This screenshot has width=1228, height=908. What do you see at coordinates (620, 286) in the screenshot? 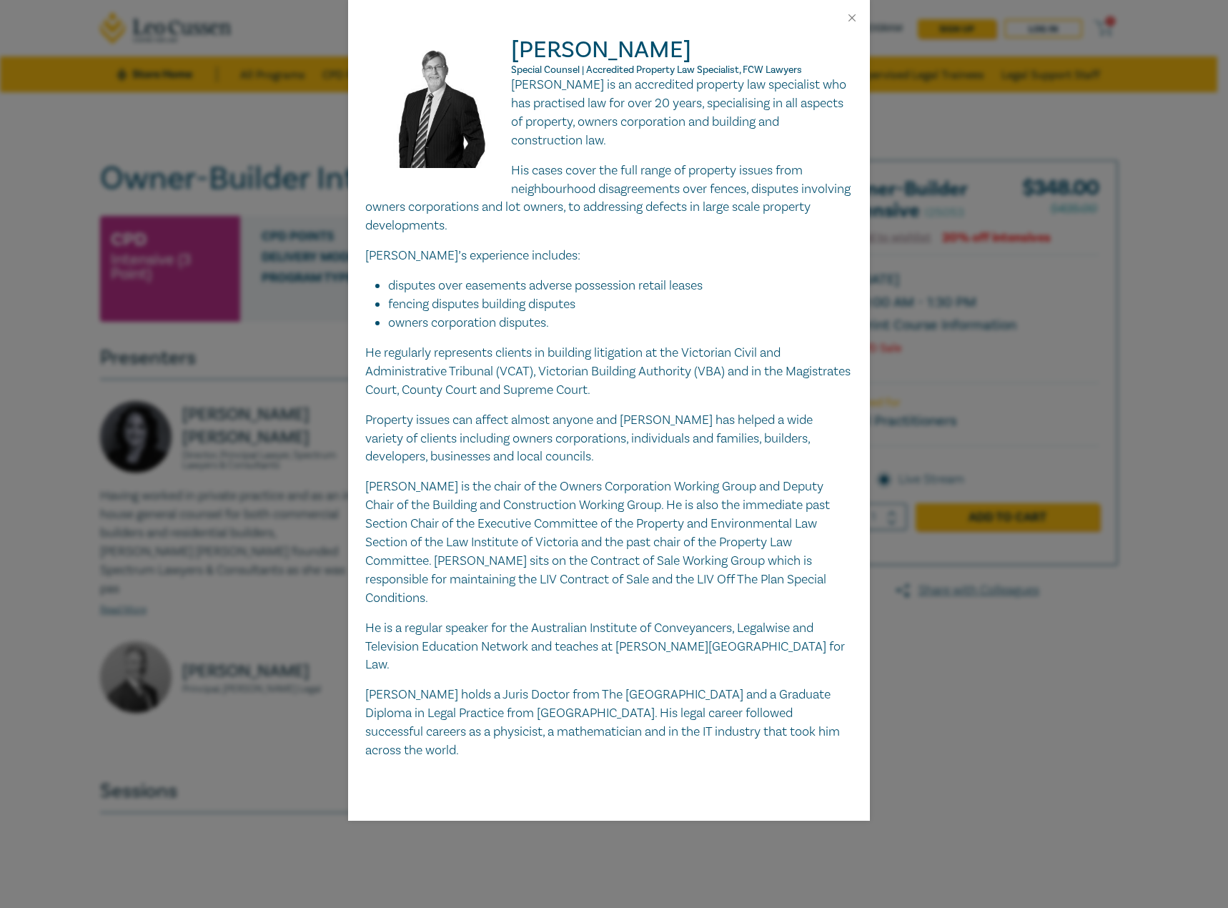
I see `li: disputes over easements adverse possession retail leases` at bounding box center [620, 286].